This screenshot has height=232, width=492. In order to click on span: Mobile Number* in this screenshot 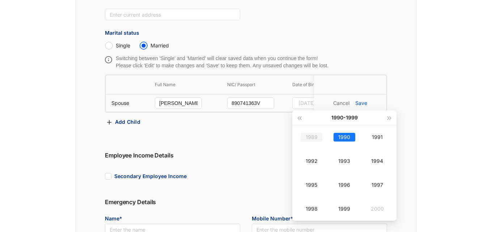, I will do `click(320, 219)`.